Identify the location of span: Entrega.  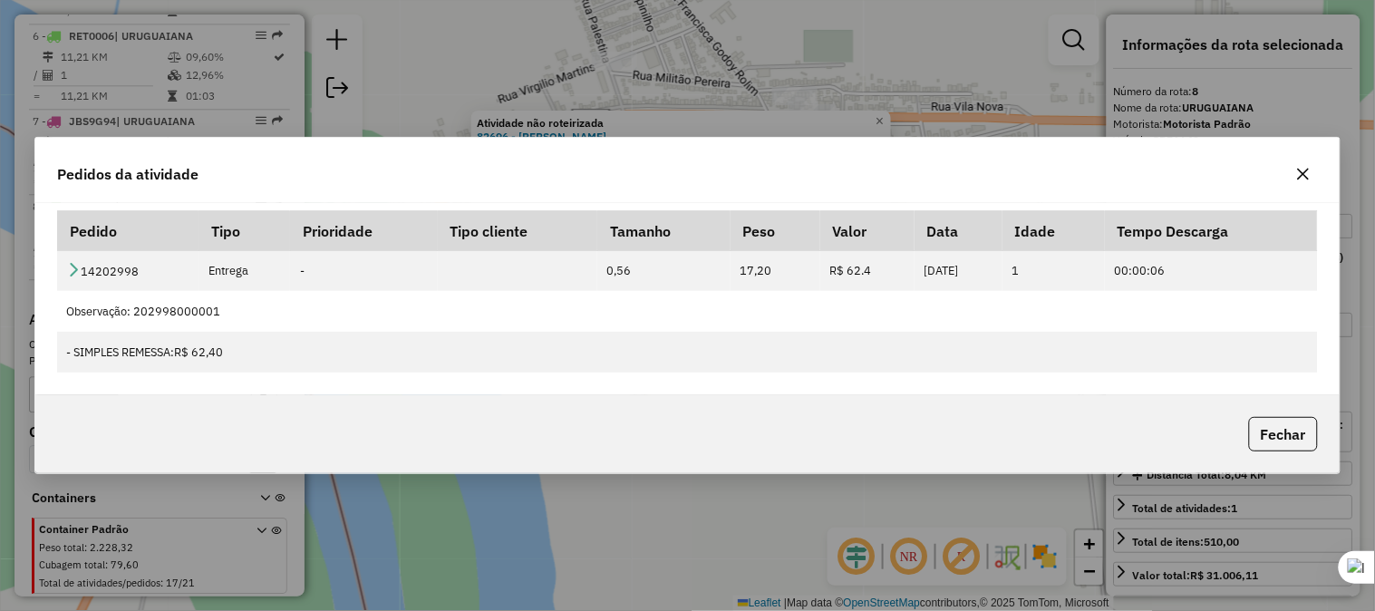
(228, 270).